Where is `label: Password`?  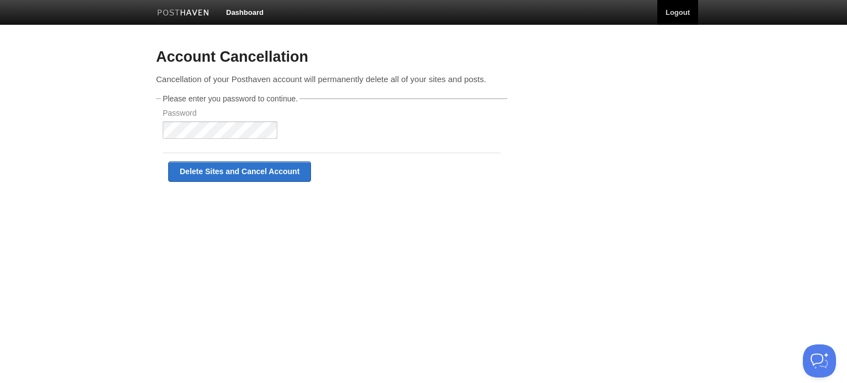 label: Password is located at coordinates (220, 114).